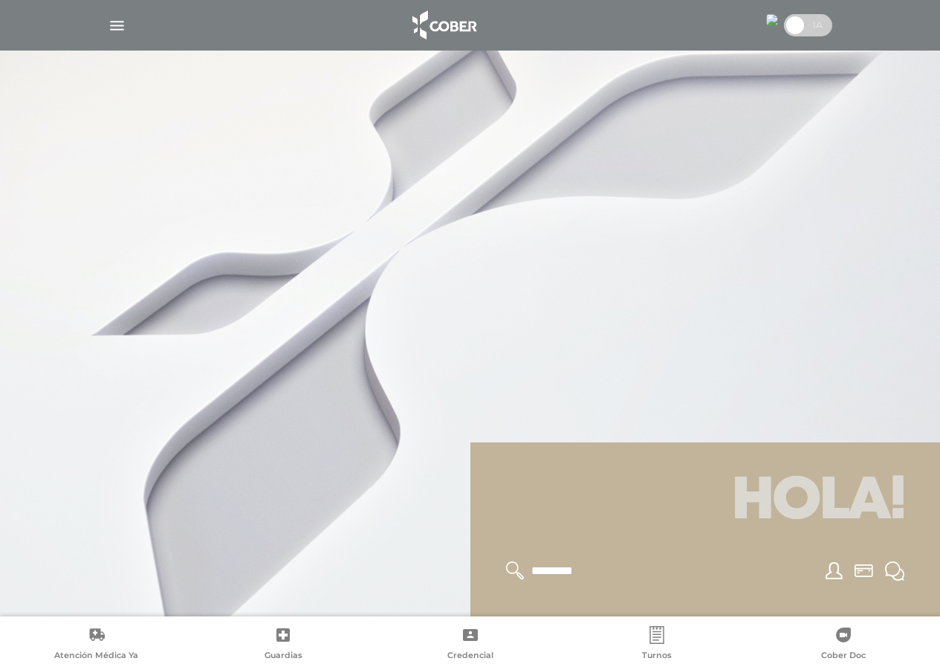  Describe the element at coordinates (96, 656) in the screenshot. I see `span: Atención Médica Ya` at that location.